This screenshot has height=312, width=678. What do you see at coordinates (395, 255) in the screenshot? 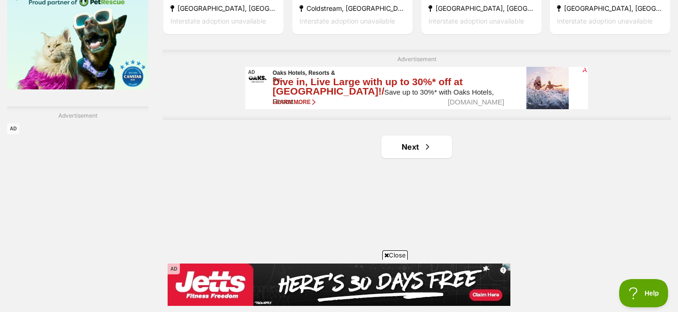
I see `span: Close` at bounding box center [395, 255].